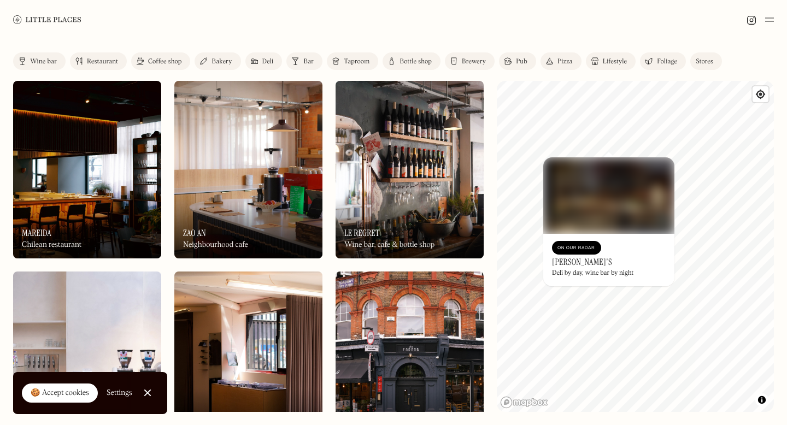  Describe the element at coordinates (221, 62) in the screenshot. I see `div: Bakery` at that location.